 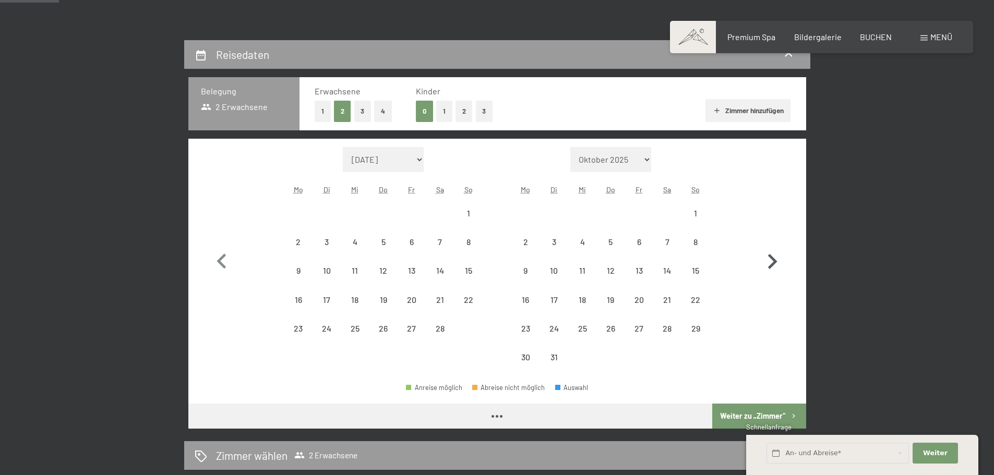 What do you see at coordinates (817, 37) in the screenshot?
I see `a: Bildergalerie` at bounding box center [817, 37].